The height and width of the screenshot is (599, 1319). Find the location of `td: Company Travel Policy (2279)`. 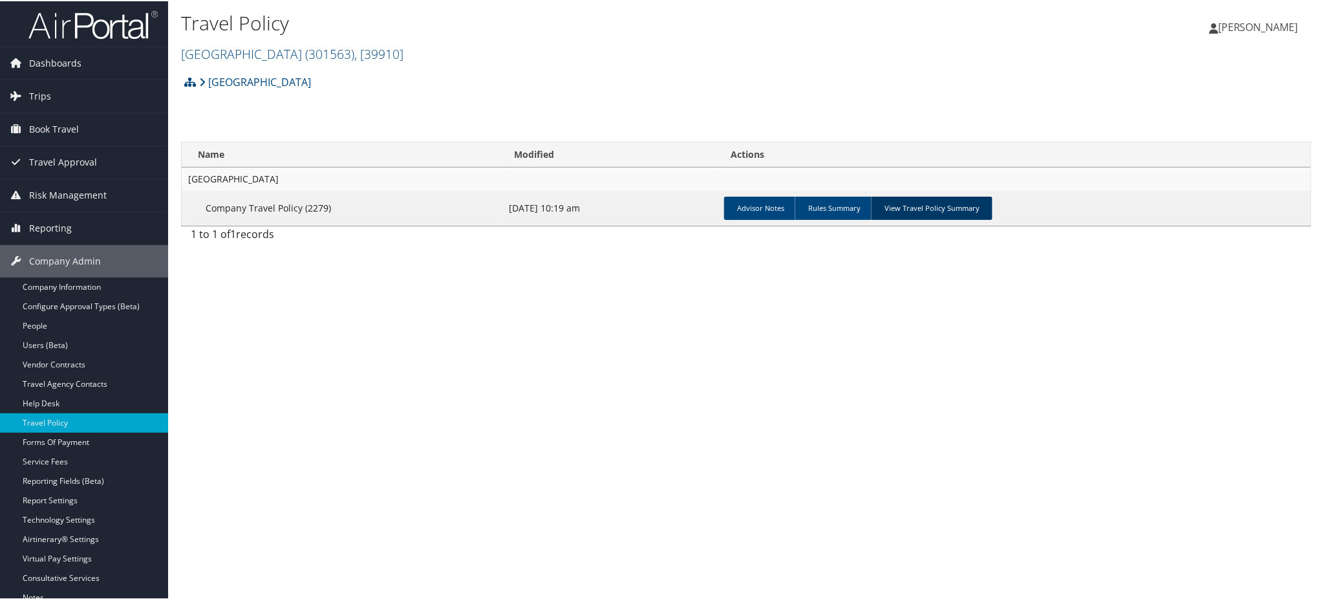

td: Company Travel Policy (2279) is located at coordinates (342, 207).